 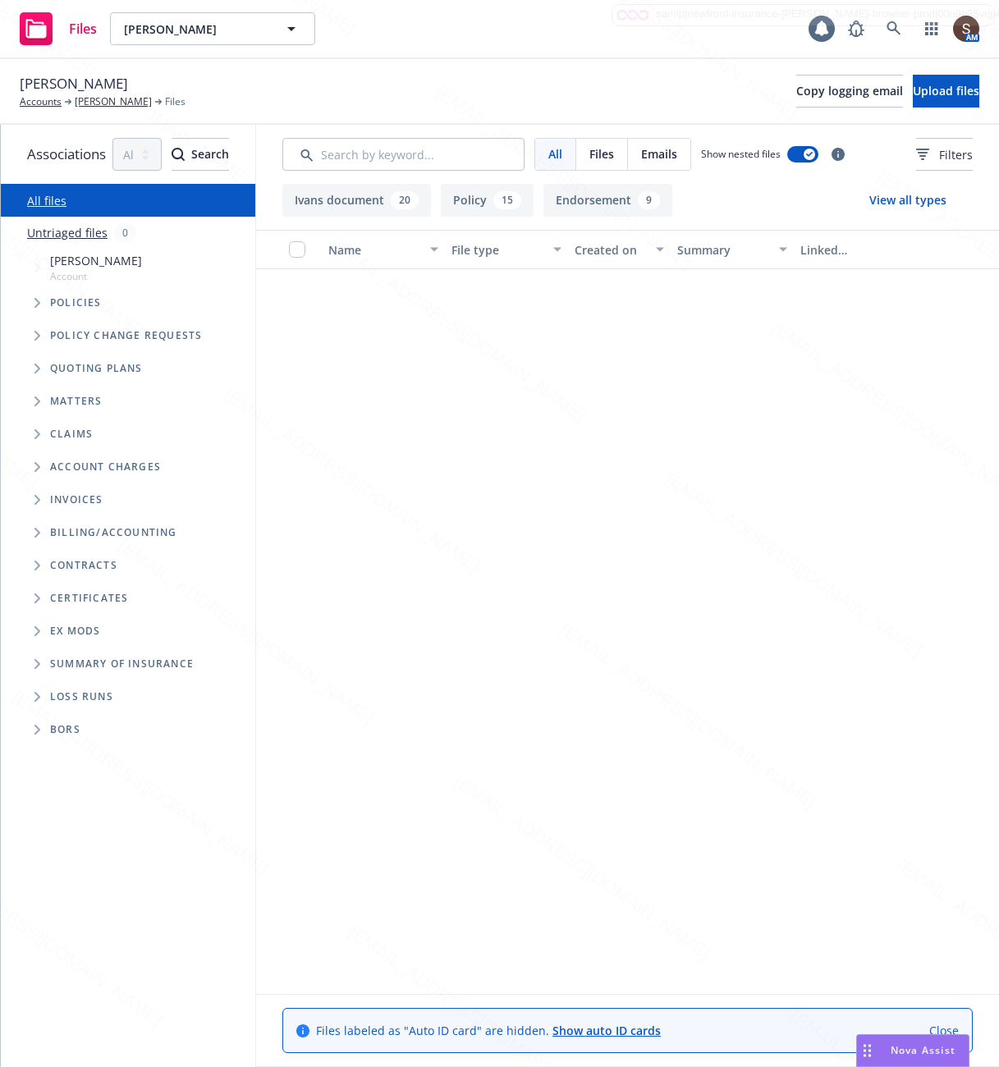 I want to click on span: Emails, so click(x=659, y=154).